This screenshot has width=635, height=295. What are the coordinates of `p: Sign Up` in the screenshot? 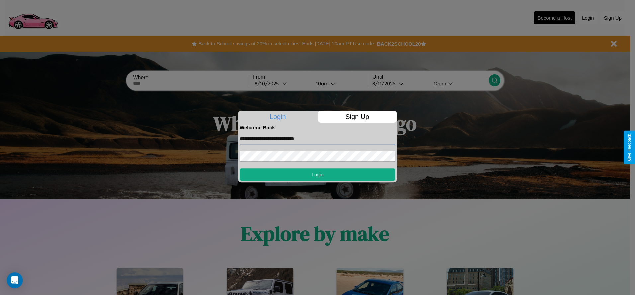 It's located at (357, 117).